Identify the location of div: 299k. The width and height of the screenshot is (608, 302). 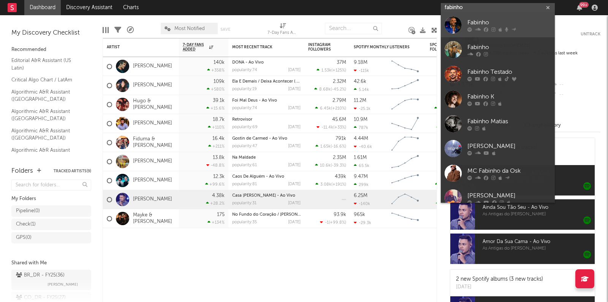
(361, 184).